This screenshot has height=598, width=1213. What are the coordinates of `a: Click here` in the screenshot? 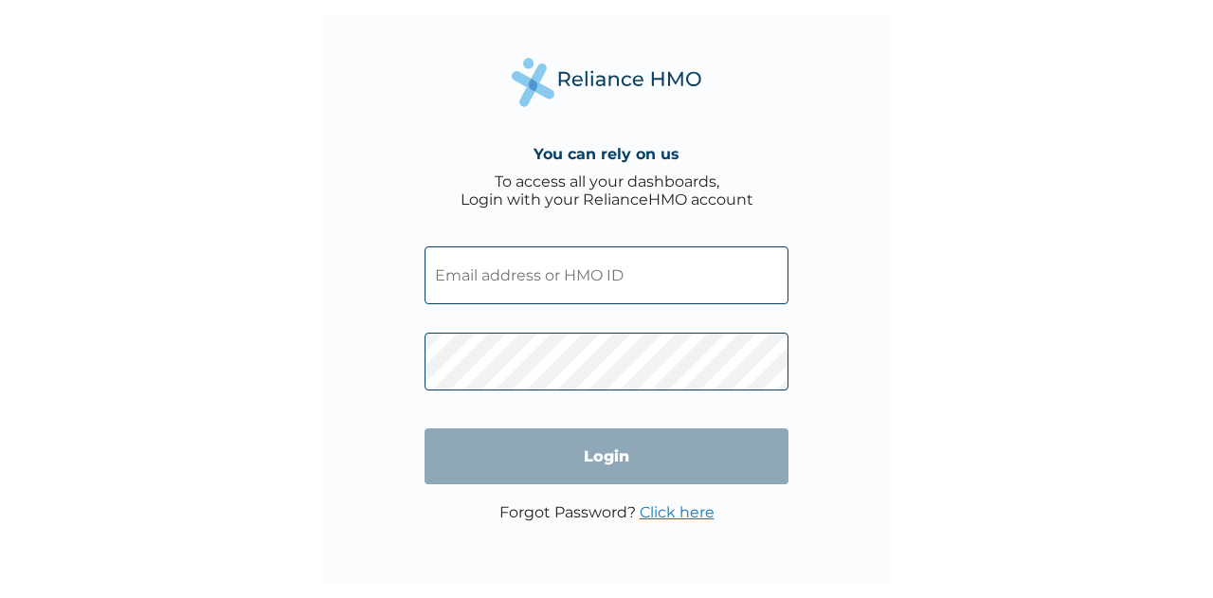 It's located at (677, 512).